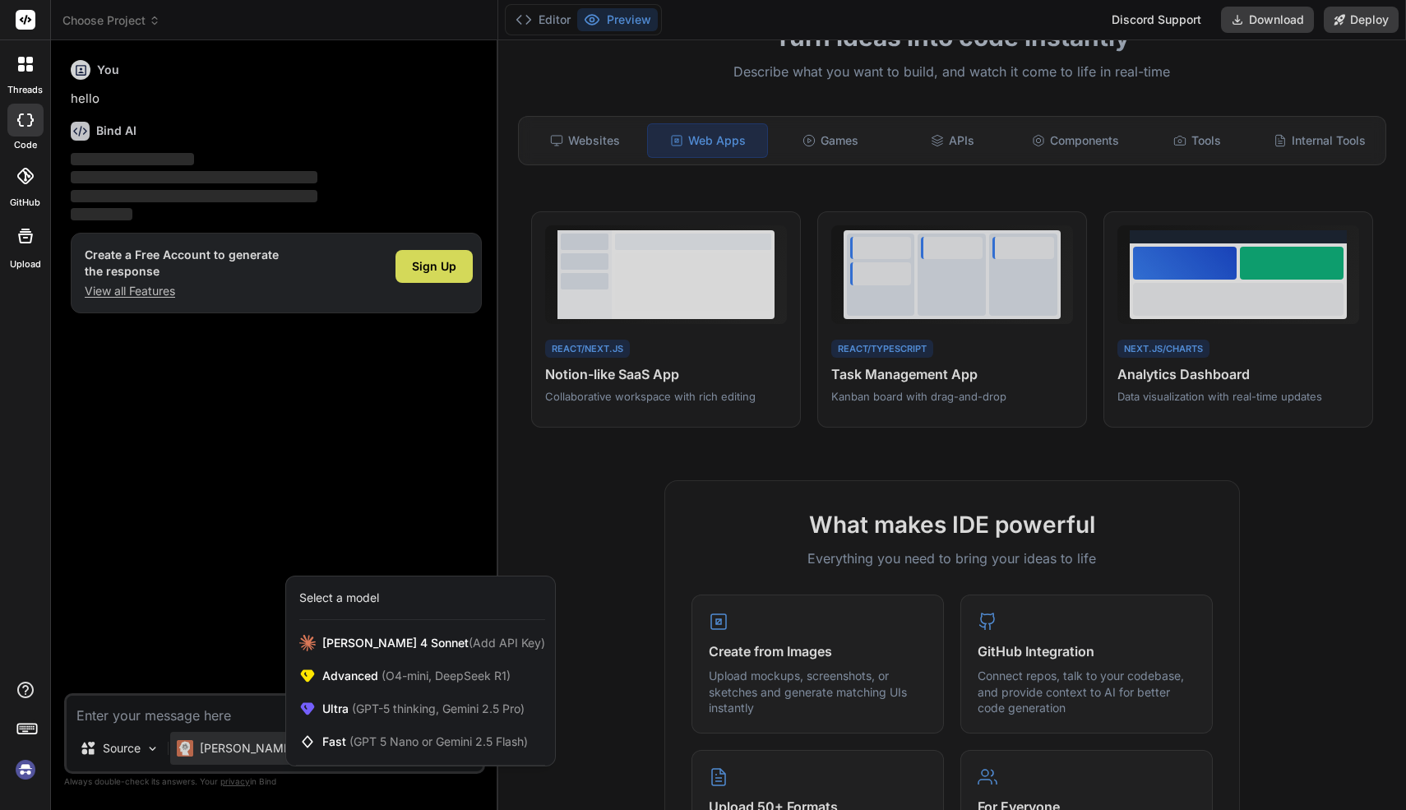 The image size is (1406, 810). Describe the element at coordinates (25, 264) in the screenshot. I see `label: Upload` at that location.